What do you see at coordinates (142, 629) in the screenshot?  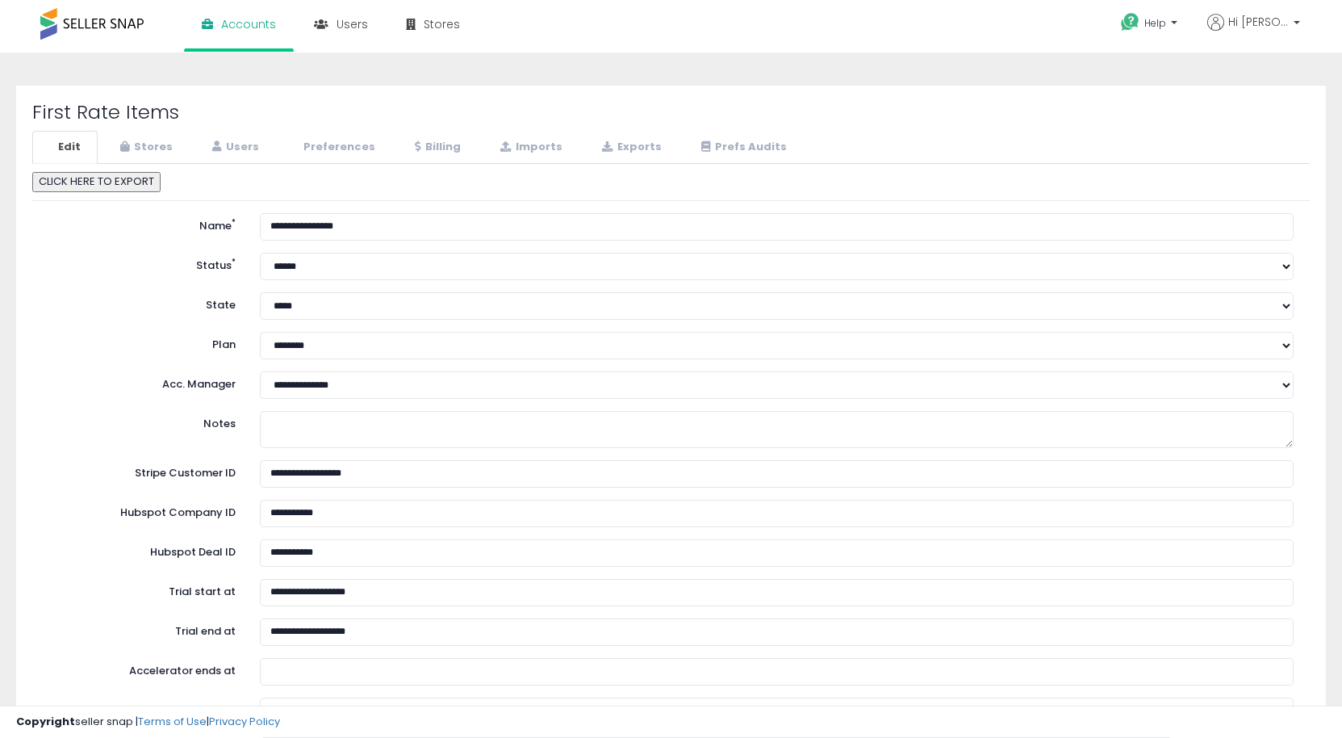 I see `label: Trial end at` at bounding box center [142, 629].